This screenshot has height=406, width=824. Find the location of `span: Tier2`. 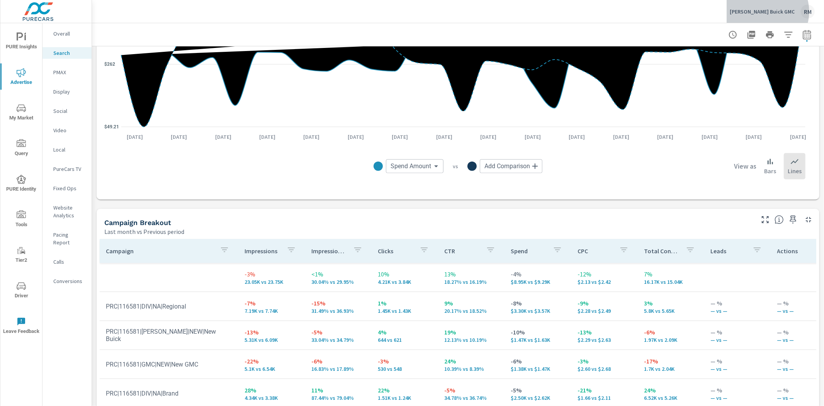

span: Tier2 is located at coordinates (21, 255).